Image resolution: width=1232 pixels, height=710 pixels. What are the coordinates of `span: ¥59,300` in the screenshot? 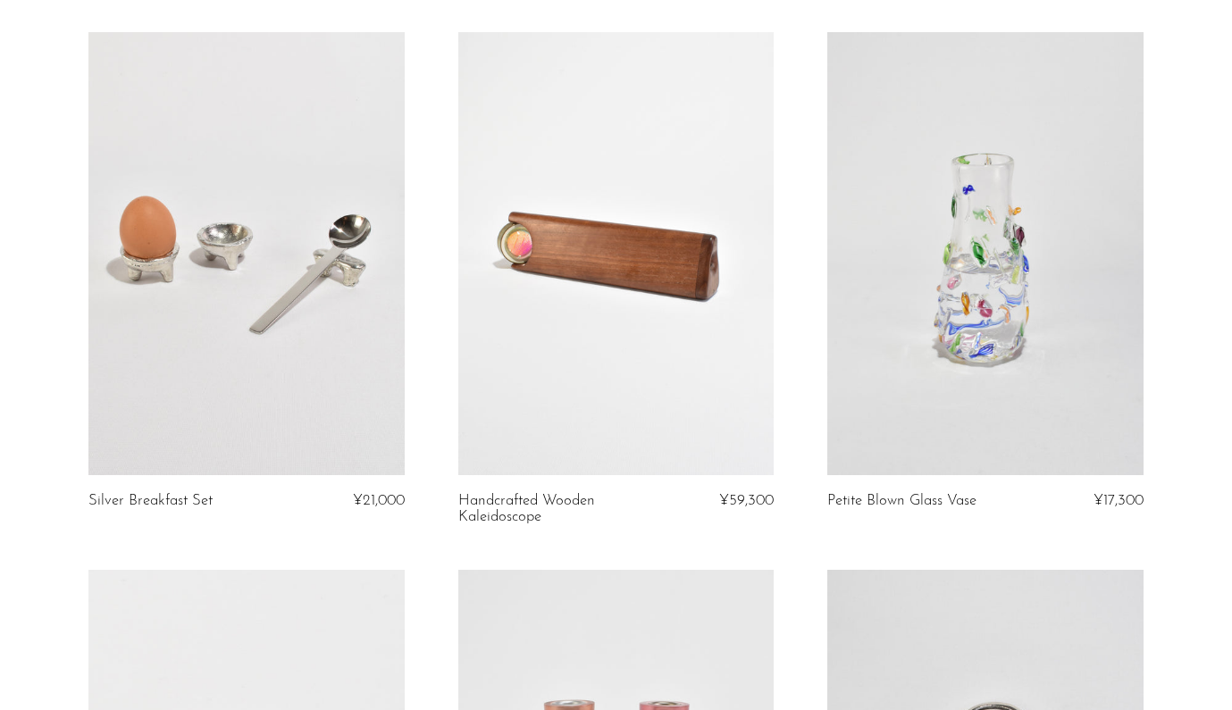 It's located at (746, 500).